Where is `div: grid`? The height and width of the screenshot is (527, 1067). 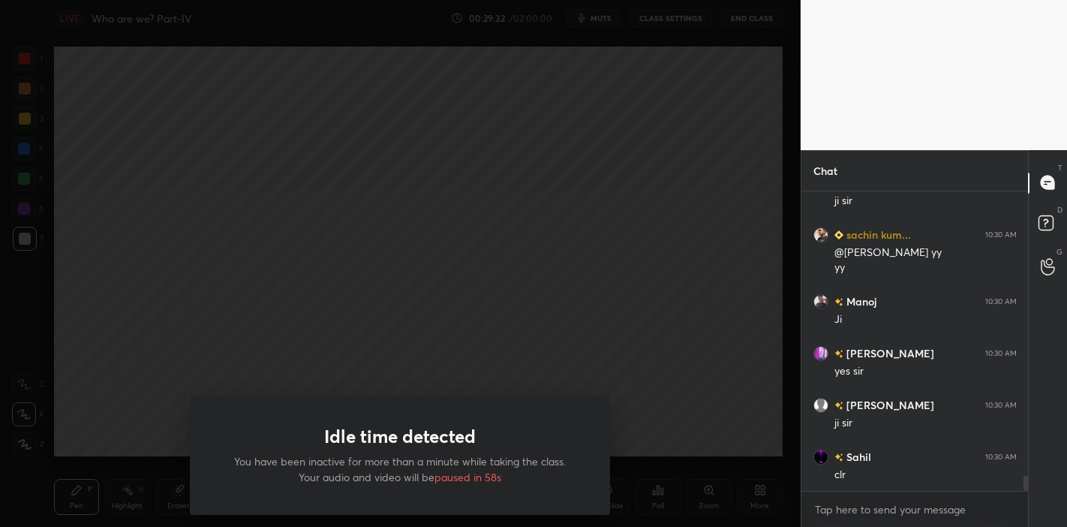 div: grid is located at coordinates (915, 342).